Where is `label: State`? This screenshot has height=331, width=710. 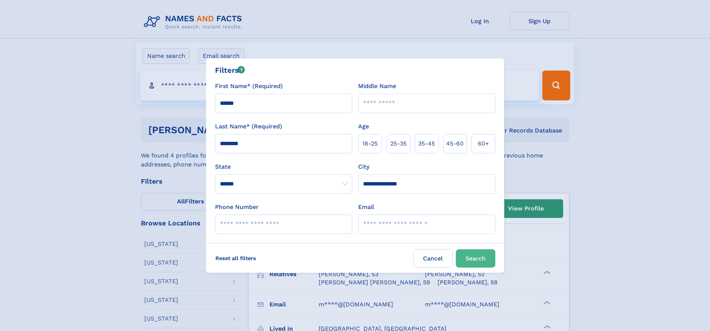 label: State is located at coordinates (284, 167).